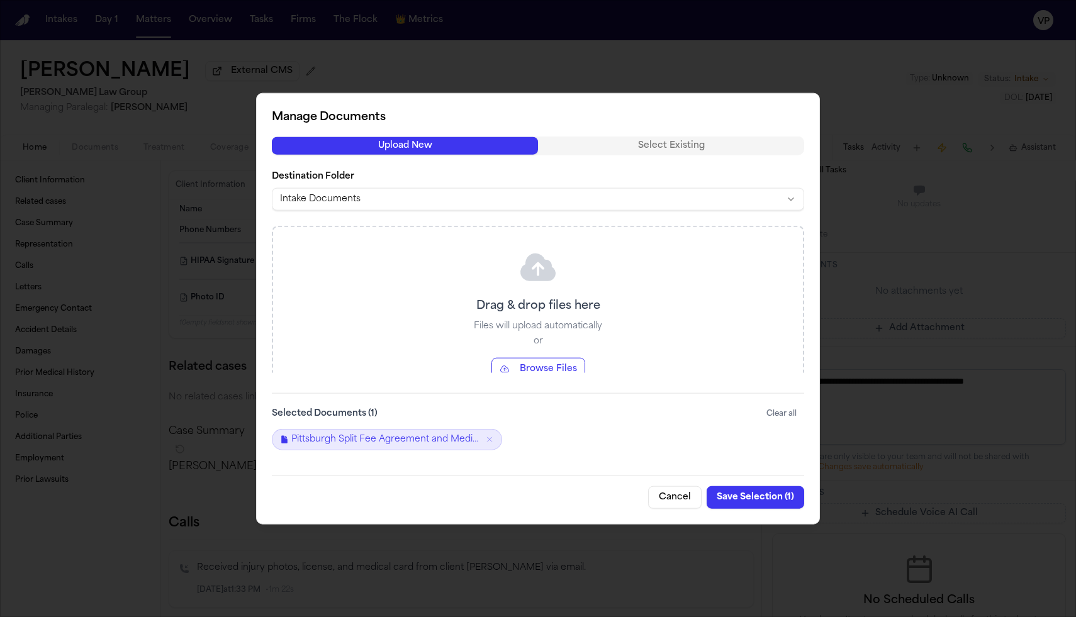 The image size is (1076, 617). Describe the element at coordinates (538, 117) in the screenshot. I see `h2: Manage Documents` at that location.